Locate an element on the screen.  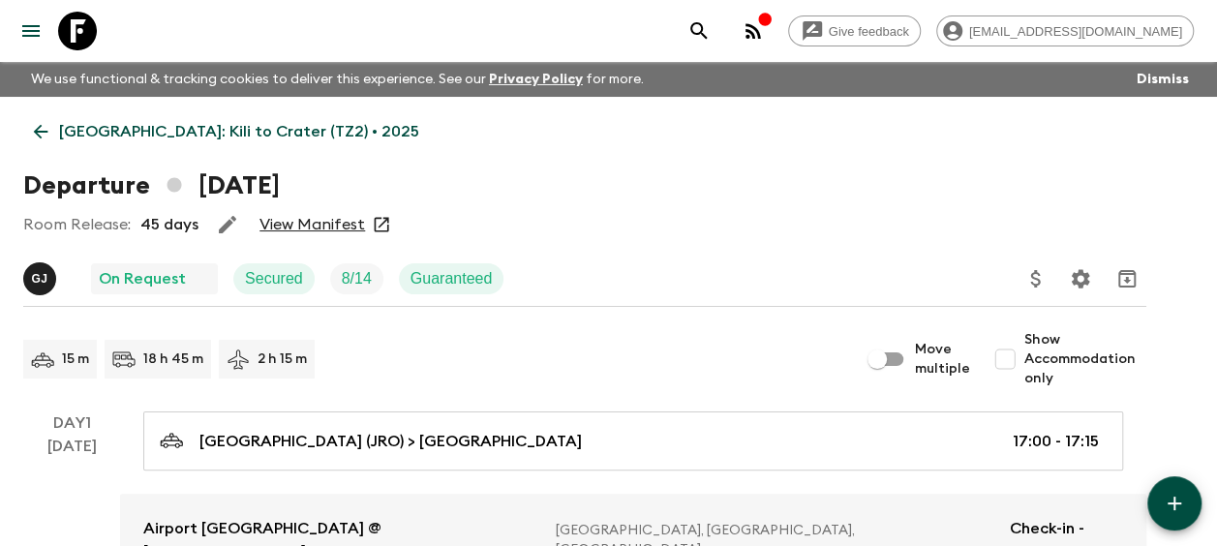
button: Archive (Completed, Cancelled or Unsynced Departures only) is located at coordinates (1127, 279).